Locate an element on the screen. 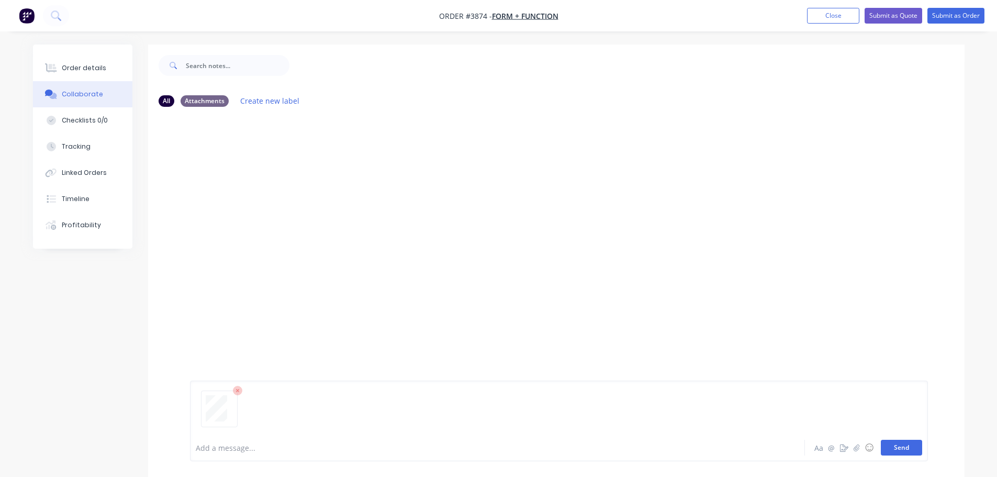 This screenshot has width=997, height=477. button: Tracking is located at coordinates (83, 146).